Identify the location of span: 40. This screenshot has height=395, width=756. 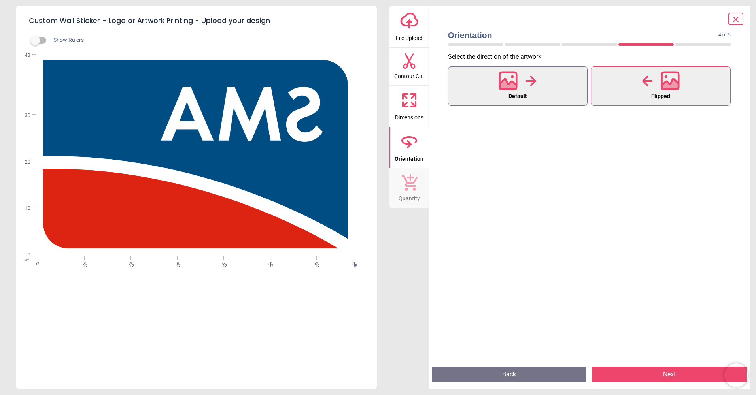
(223, 263).